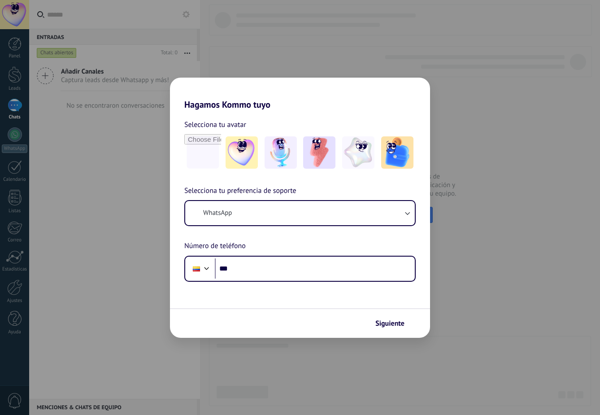  I want to click on h2: Hagamos Kommo tuyo, so click(300, 94).